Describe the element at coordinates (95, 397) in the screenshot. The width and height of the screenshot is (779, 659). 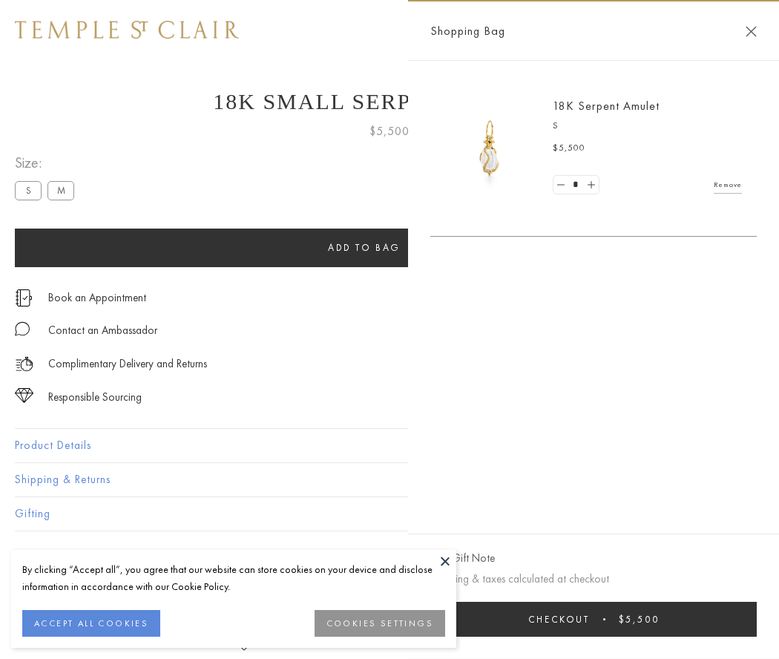
I see `div: Responsible Sourcing` at that location.